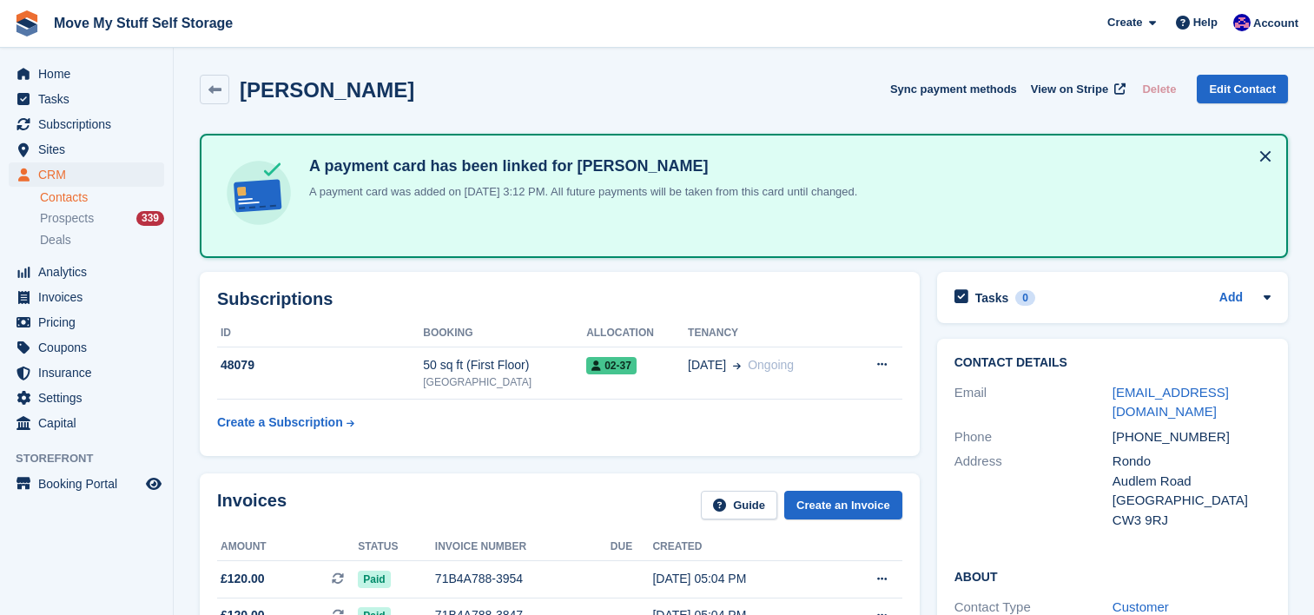 Image resolution: width=1314 pixels, height=615 pixels. Describe the element at coordinates (90, 347) in the screenshot. I see `span: Coupons` at that location.